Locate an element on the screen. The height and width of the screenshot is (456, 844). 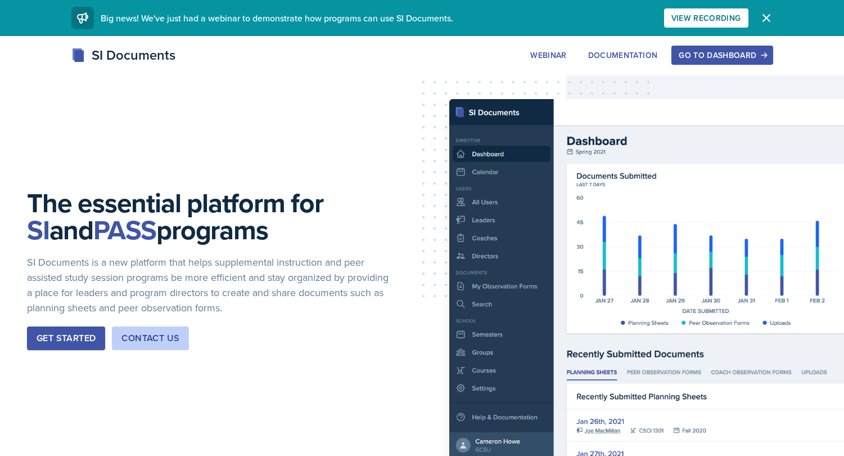
div: Get Started is located at coordinates (66, 338).